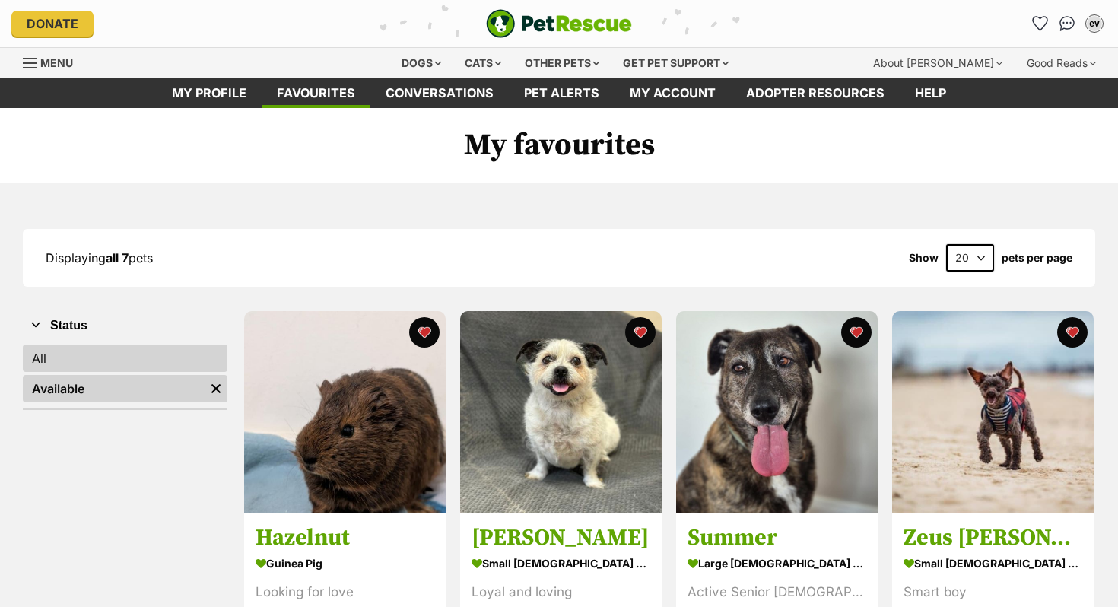 This screenshot has height=607, width=1118. I want to click on button: Status, so click(125, 326).